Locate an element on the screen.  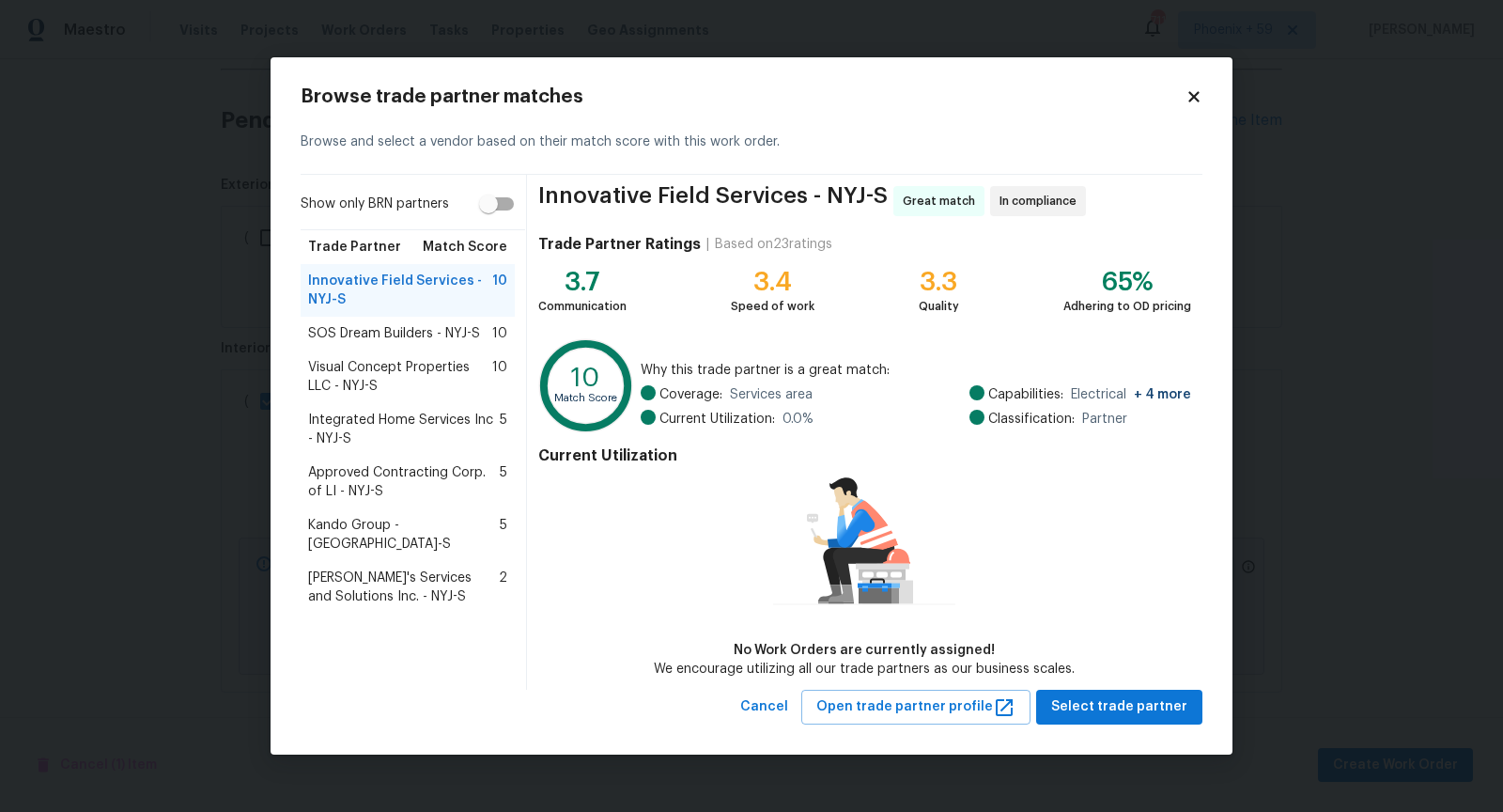
h2: Browse trade partner matches is located at coordinates (743, 97).